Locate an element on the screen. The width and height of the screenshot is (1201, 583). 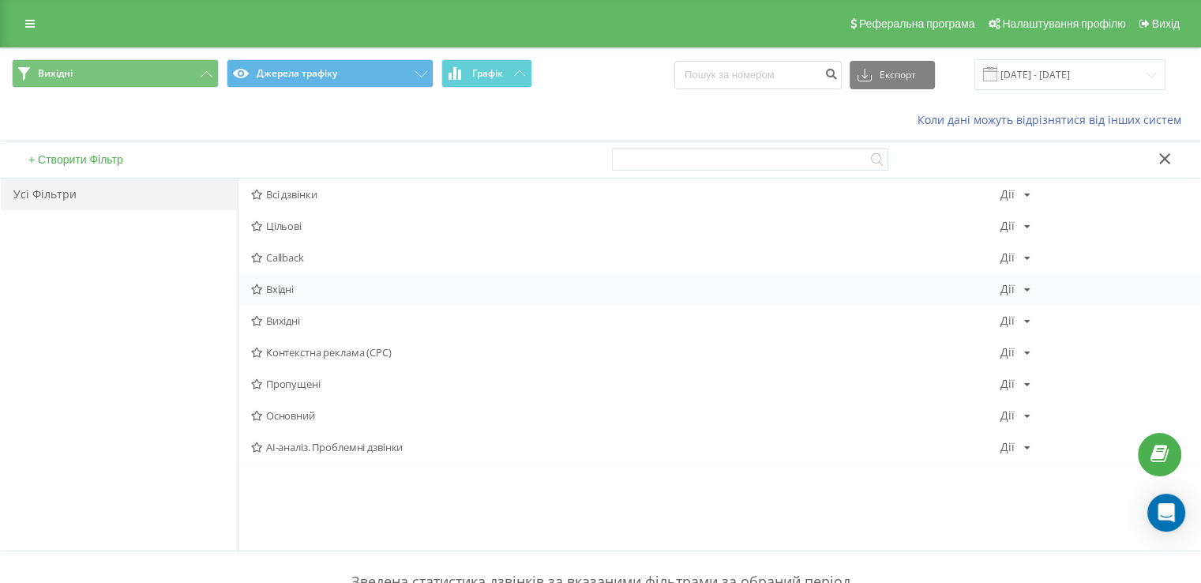
span: Налаштування профілю is located at coordinates (1063, 24).